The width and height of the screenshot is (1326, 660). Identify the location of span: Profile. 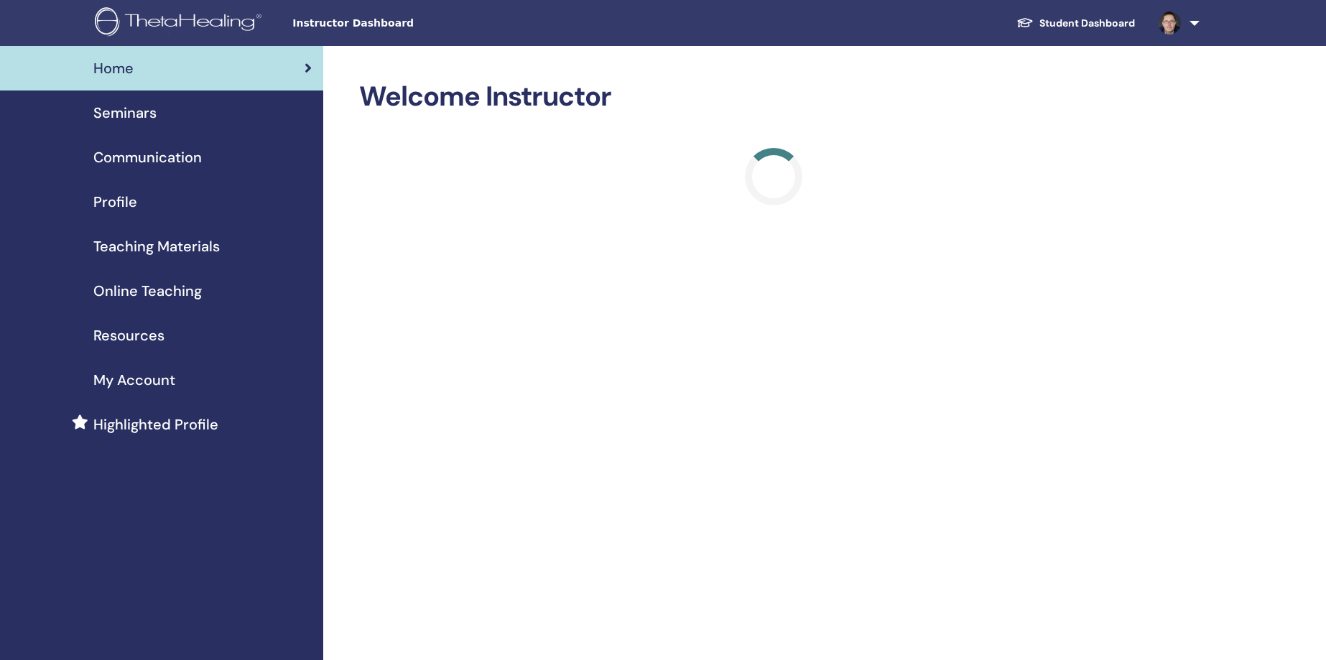
(115, 202).